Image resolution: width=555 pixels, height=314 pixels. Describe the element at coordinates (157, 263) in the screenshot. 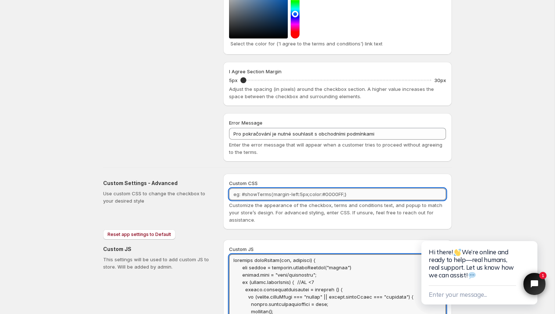

I see `p: This settings will be used to add custom JS to store. Will be added by admin.` at that location.